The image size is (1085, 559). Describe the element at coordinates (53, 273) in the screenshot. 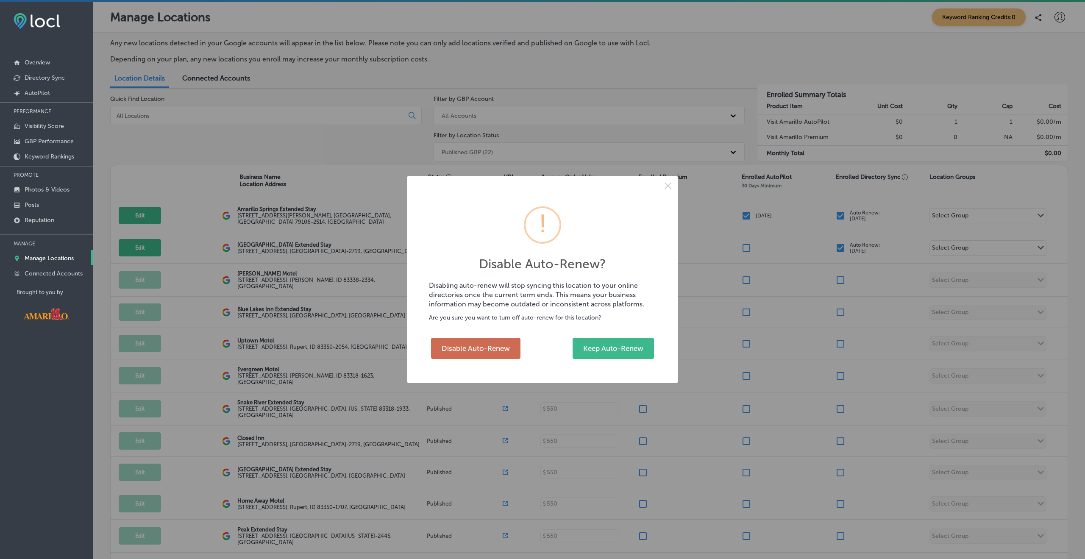

I see `p: Connected Accounts` at that location.